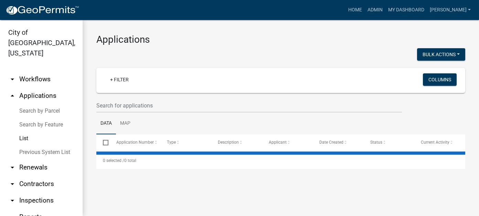  I want to click on a: Data, so click(106, 123).